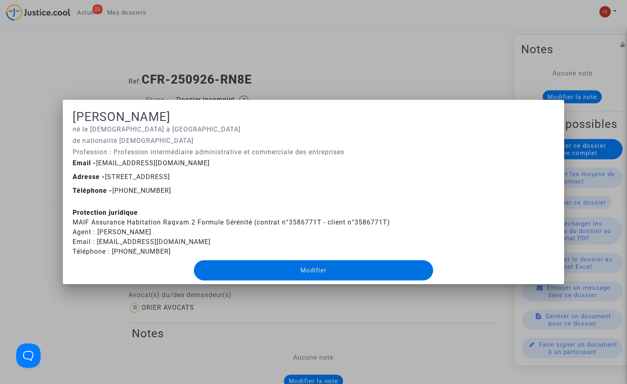  What do you see at coordinates (89, 176) in the screenshot?
I see `b: Adresse -` at bounding box center [89, 176].